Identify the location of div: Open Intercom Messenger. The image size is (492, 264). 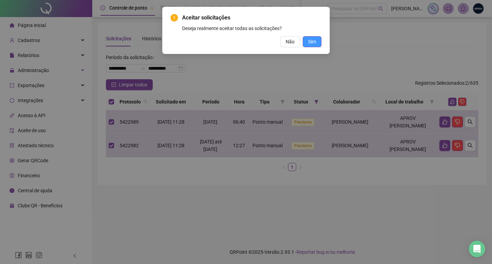
(477, 249).